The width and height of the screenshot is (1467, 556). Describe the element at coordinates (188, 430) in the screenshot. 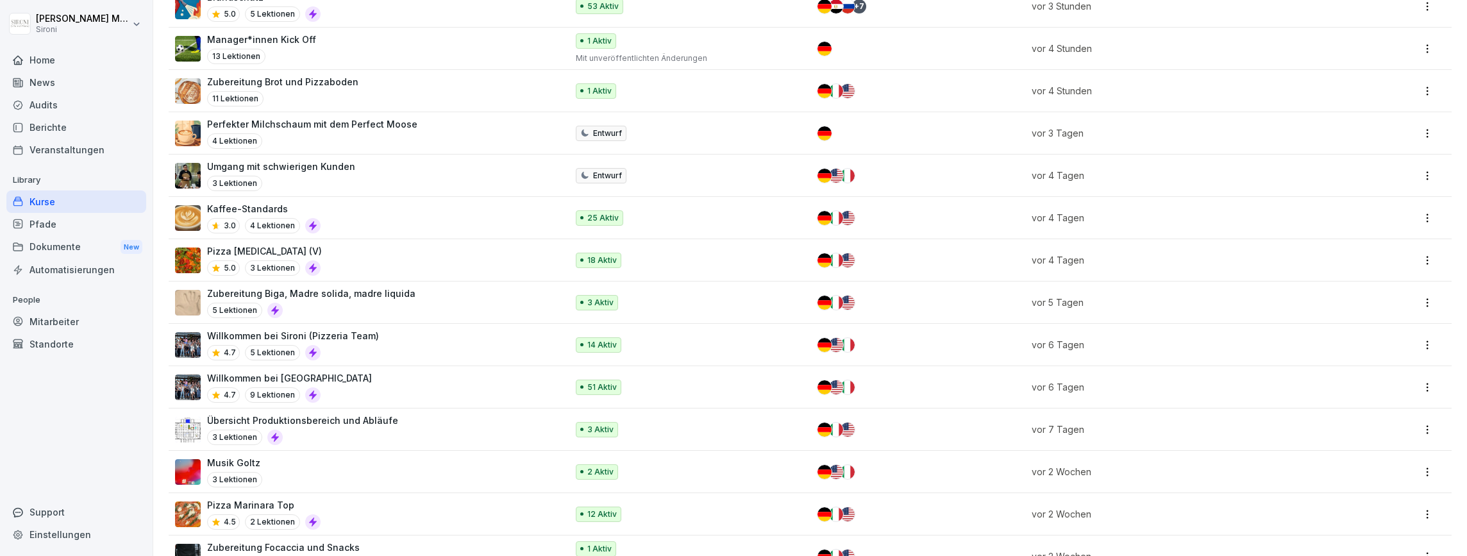

I see `img: yywuv9ckt9ax3nq56adns8w7.png` at that location.